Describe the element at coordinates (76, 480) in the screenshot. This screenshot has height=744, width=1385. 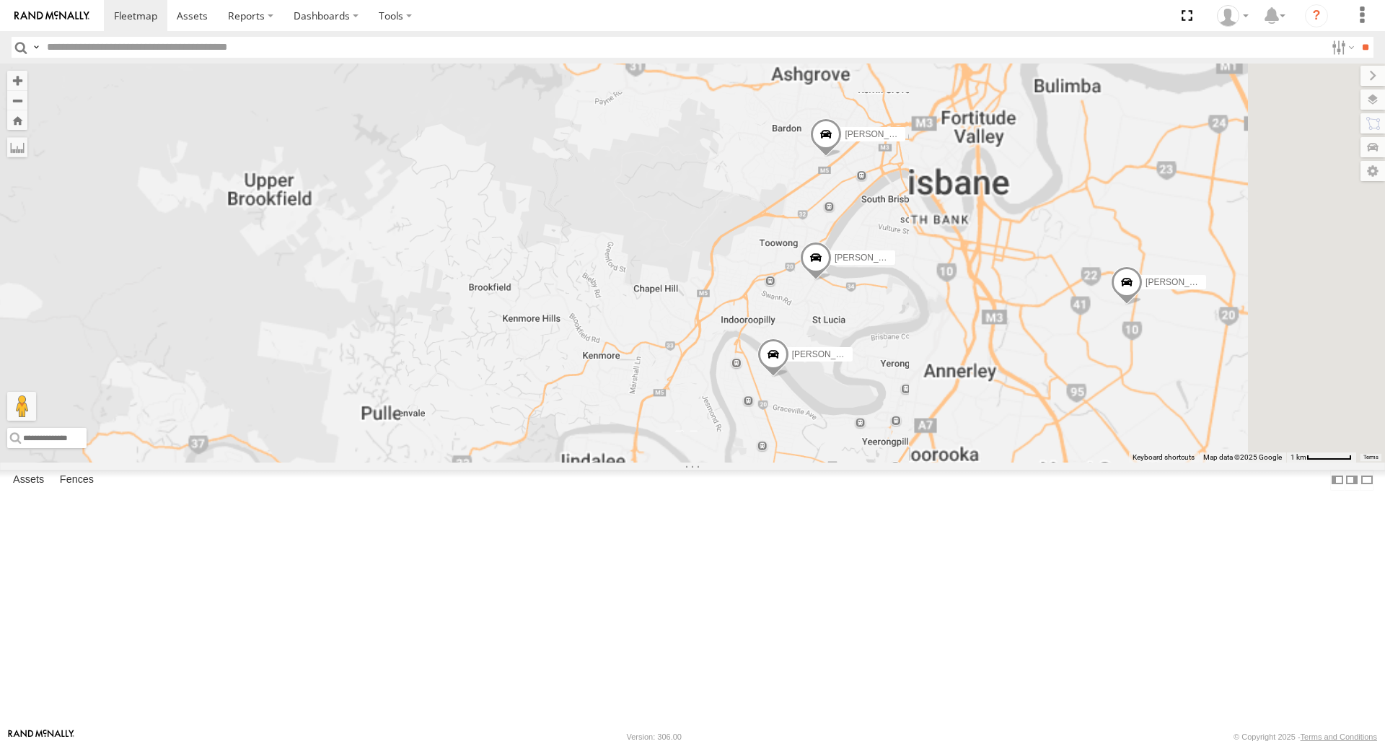
I see `label: Fences` at that location.